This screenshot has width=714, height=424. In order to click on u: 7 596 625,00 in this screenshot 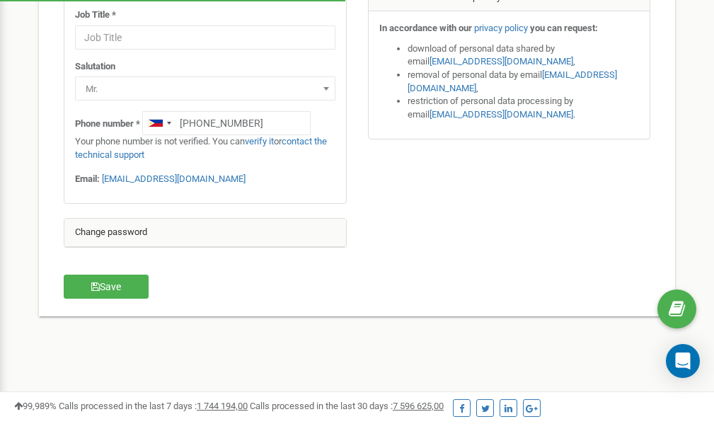, I will do `click(418, 405)`.